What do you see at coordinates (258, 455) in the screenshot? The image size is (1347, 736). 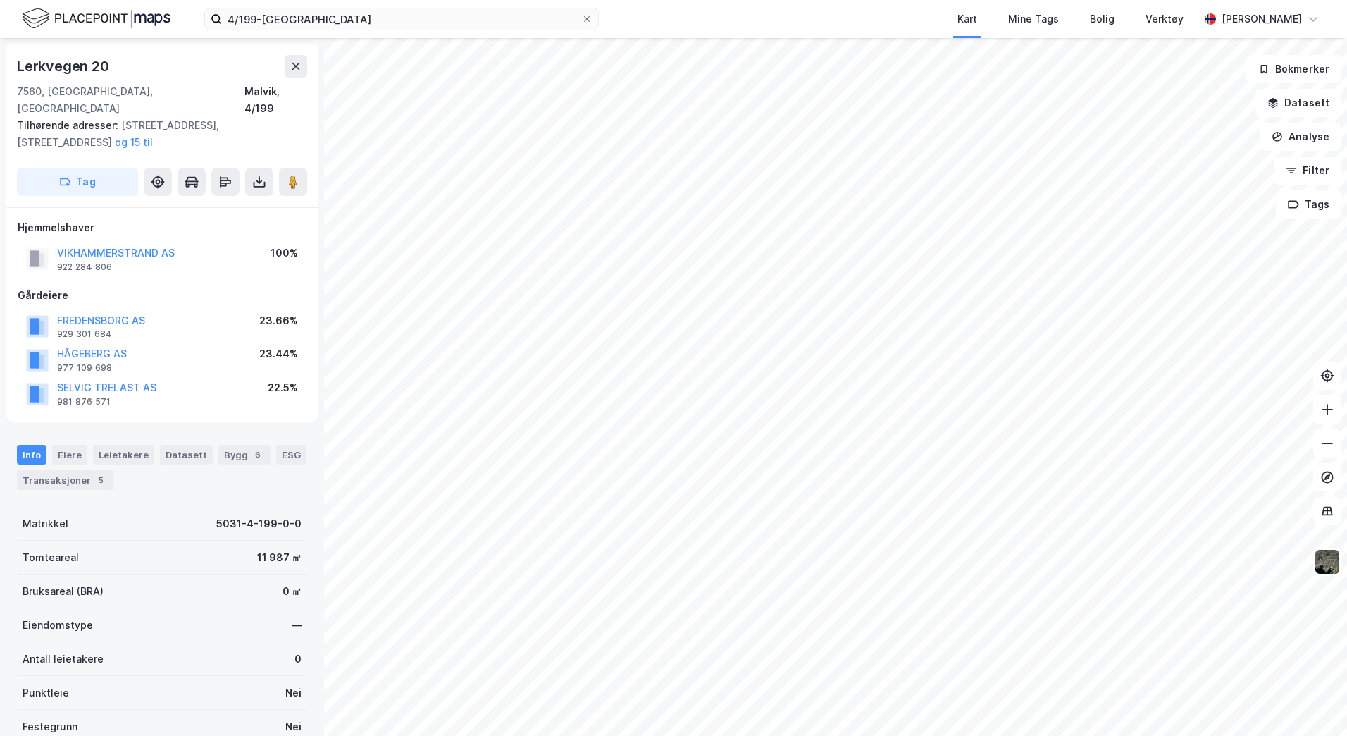 I see `div: 6` at bounding box center [258, 455].